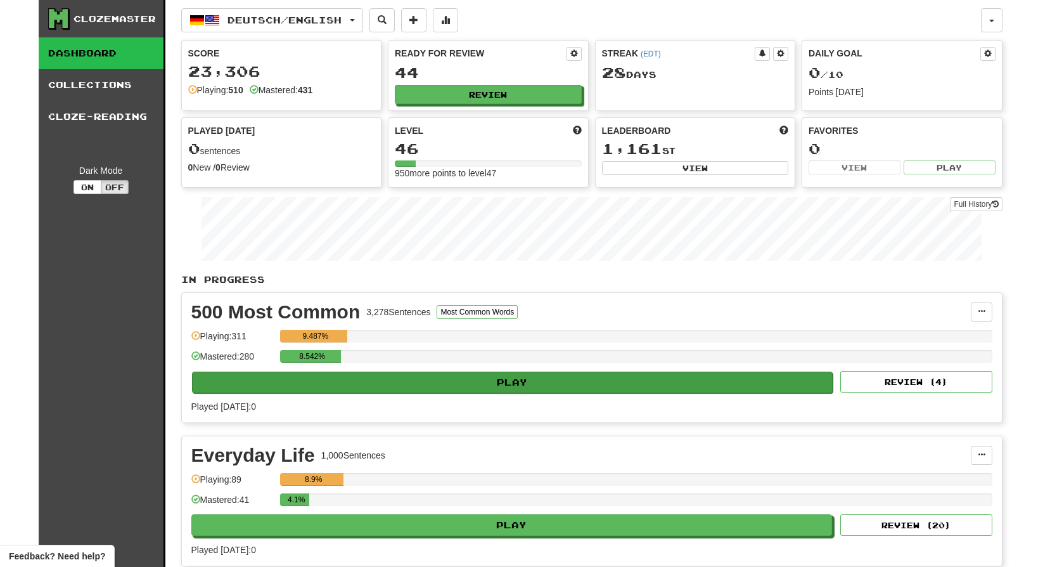  What do you see at coordinates (353, 455) in the screenshot?
I see `div: 1,000 Sentences` at bounding box center [353, 455].